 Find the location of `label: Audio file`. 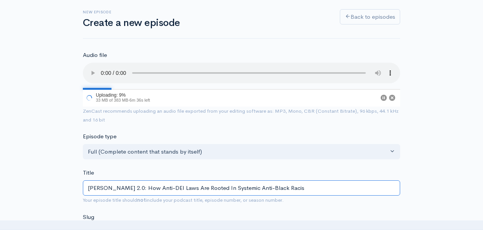

label: Audio file is located at coordinates (95, 55).